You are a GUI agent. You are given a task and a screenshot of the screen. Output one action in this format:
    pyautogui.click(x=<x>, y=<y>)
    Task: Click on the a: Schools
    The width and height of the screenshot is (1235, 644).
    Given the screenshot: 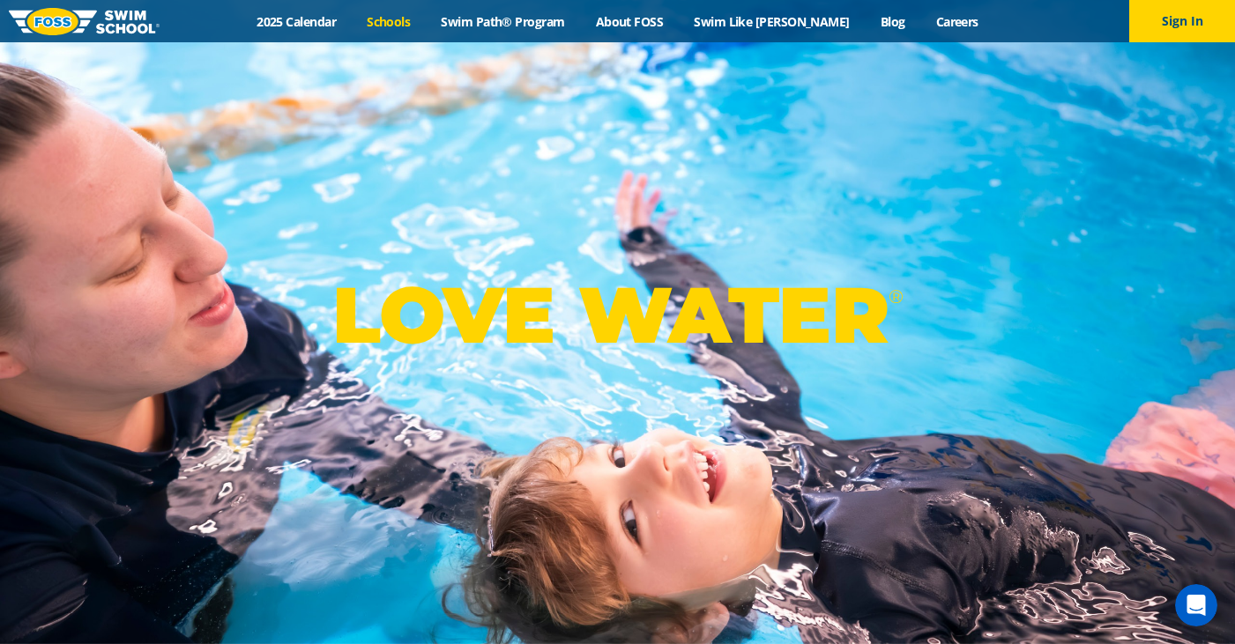 What is the action you would take?
    pyautogui.click(x=389, y=21)
    